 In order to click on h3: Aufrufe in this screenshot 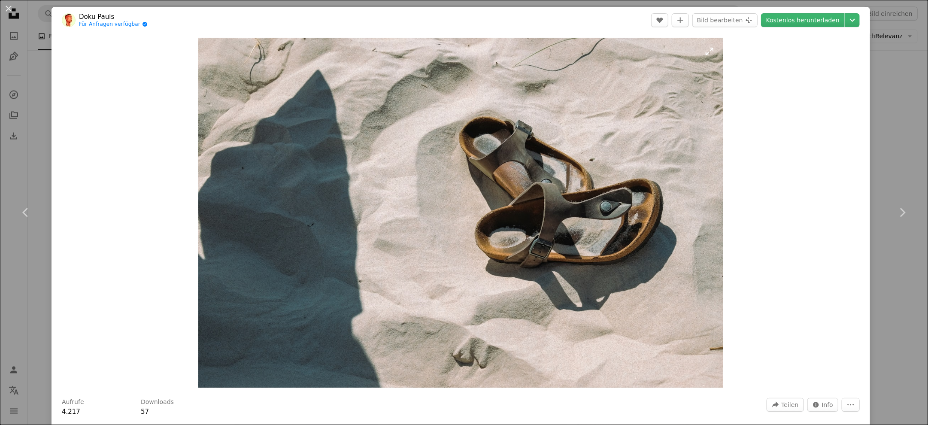, I will do `click(73, 402)`.